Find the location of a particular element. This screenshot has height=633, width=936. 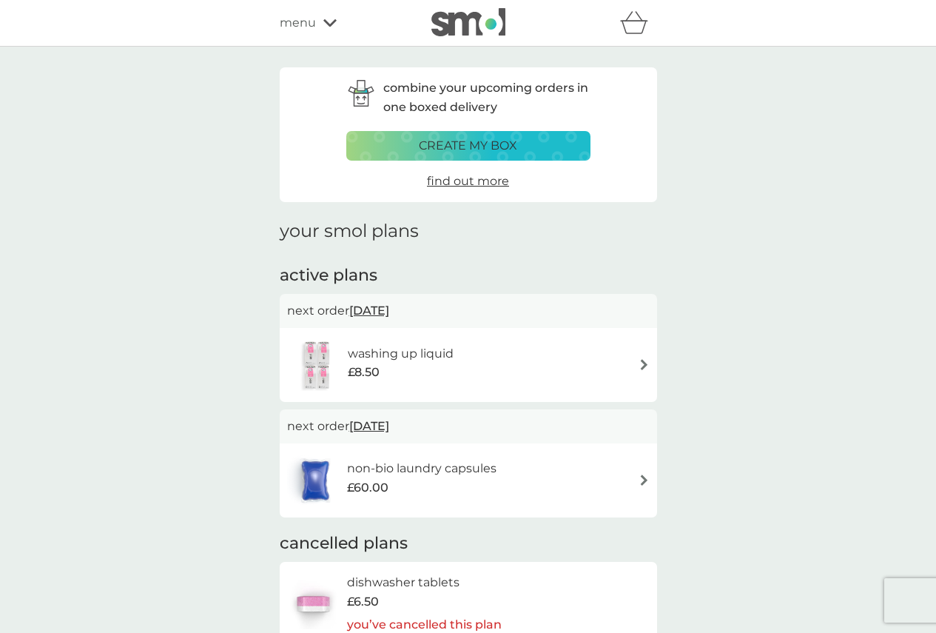

span: find out more is located at coordinates (468, 181).